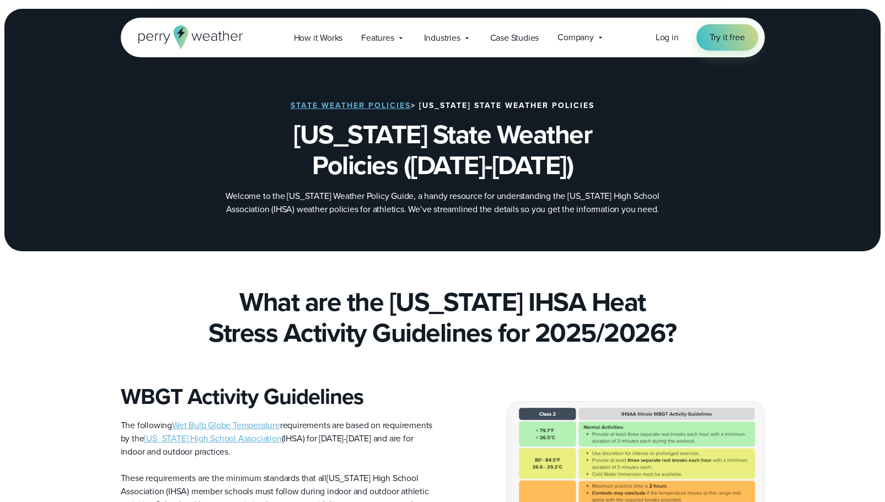 The width and height of the screenshot is (885, 502). What do you see at coordinates (351, 105) in the screenshot?
I see `a: State Weather Policies` at bounding box center [351, 105].